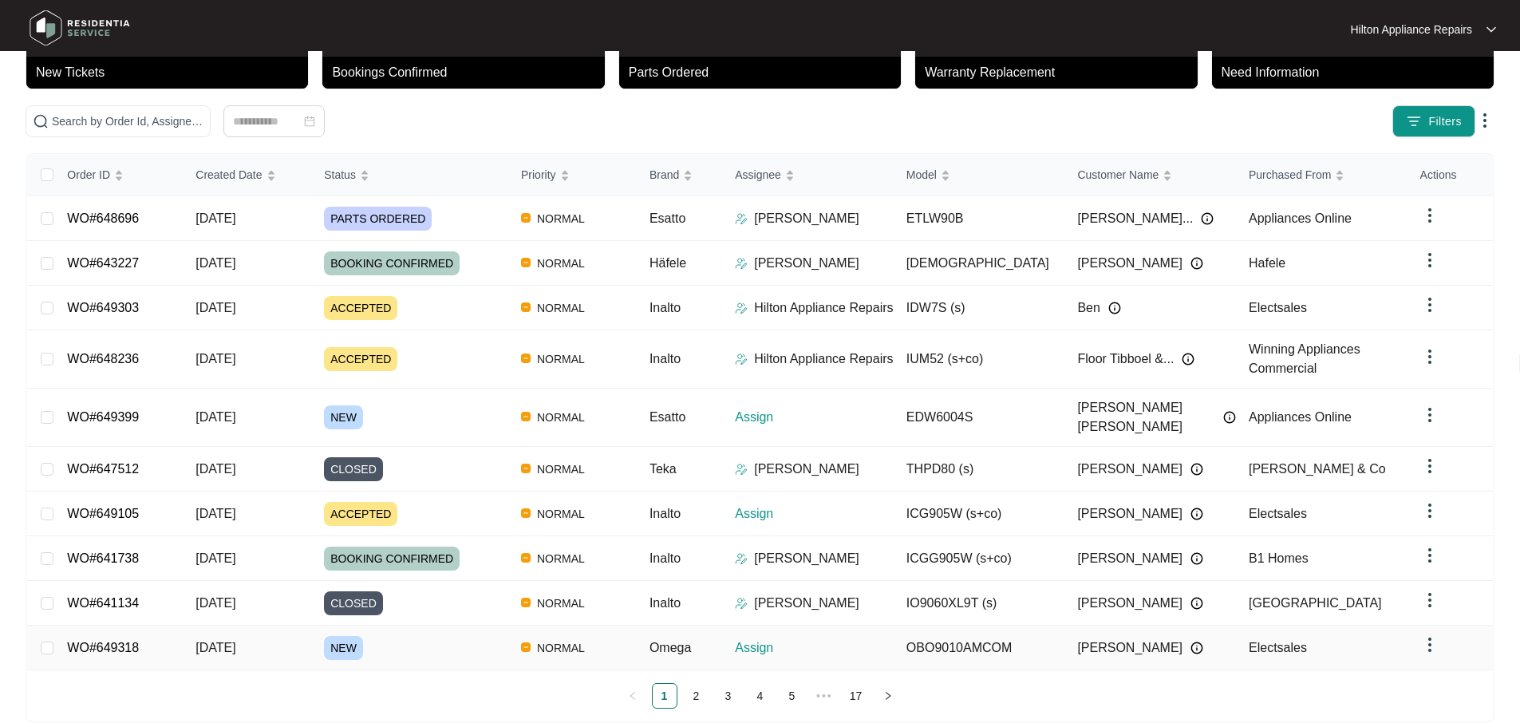 The height and width of the screenshot is (727, 1520). I want to click on th: Actions, so click(1450, 175).